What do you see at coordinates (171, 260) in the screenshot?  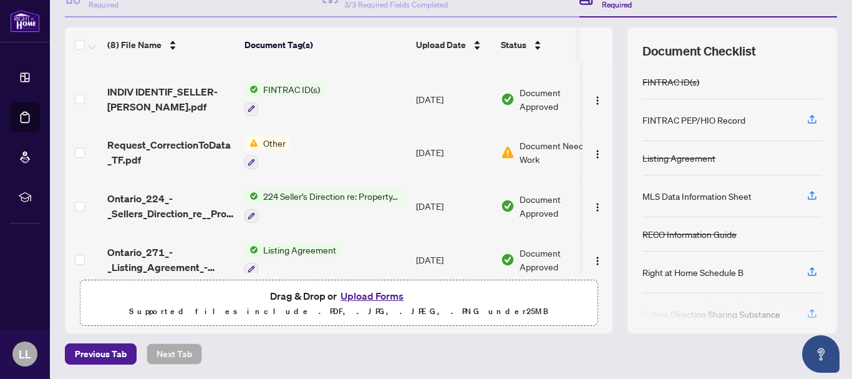 I see `span: Ontario_271_-_Listing_Agreement_-_Seller_Designated_Representation_Agreement_.pdf` at bounding box center [171, 260].